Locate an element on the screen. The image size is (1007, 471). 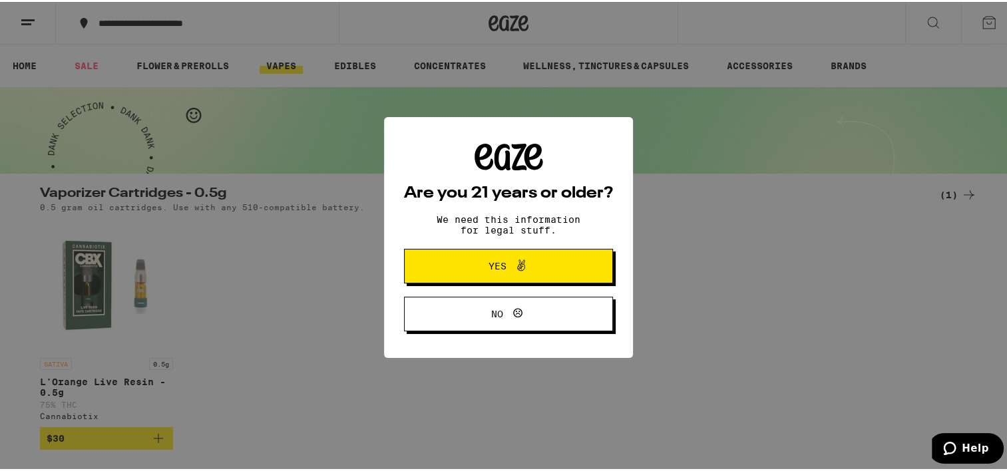
button: No is located at coordinates (508, 312).